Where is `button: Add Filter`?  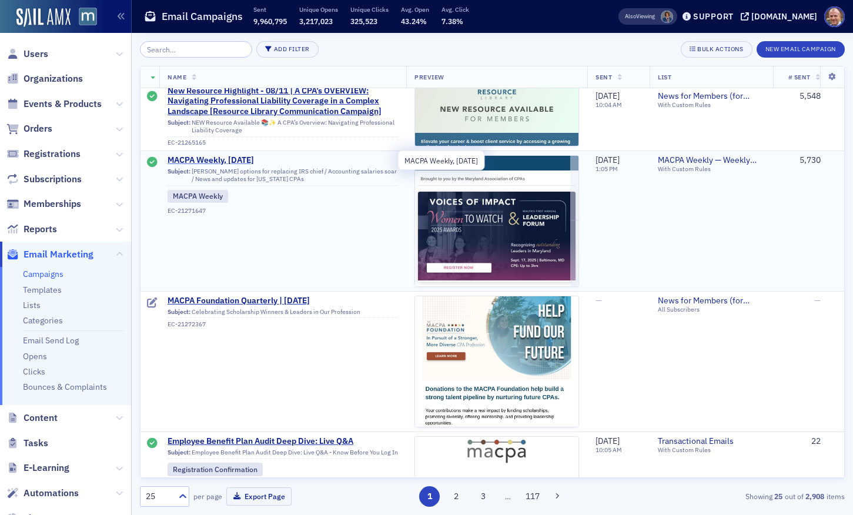 button: Add Filter is located at coordinates (288, 49).